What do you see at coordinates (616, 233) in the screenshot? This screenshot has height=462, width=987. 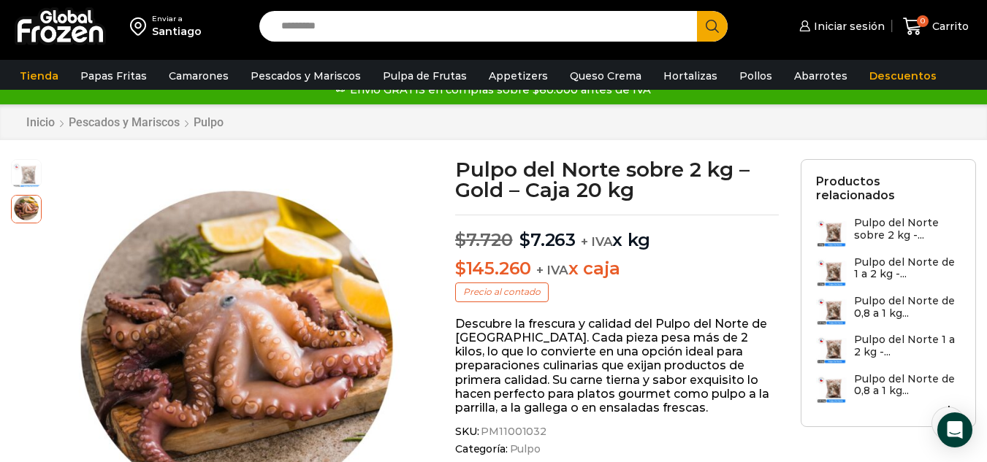 I see `p: x kg` at bounding box center [616, 233].